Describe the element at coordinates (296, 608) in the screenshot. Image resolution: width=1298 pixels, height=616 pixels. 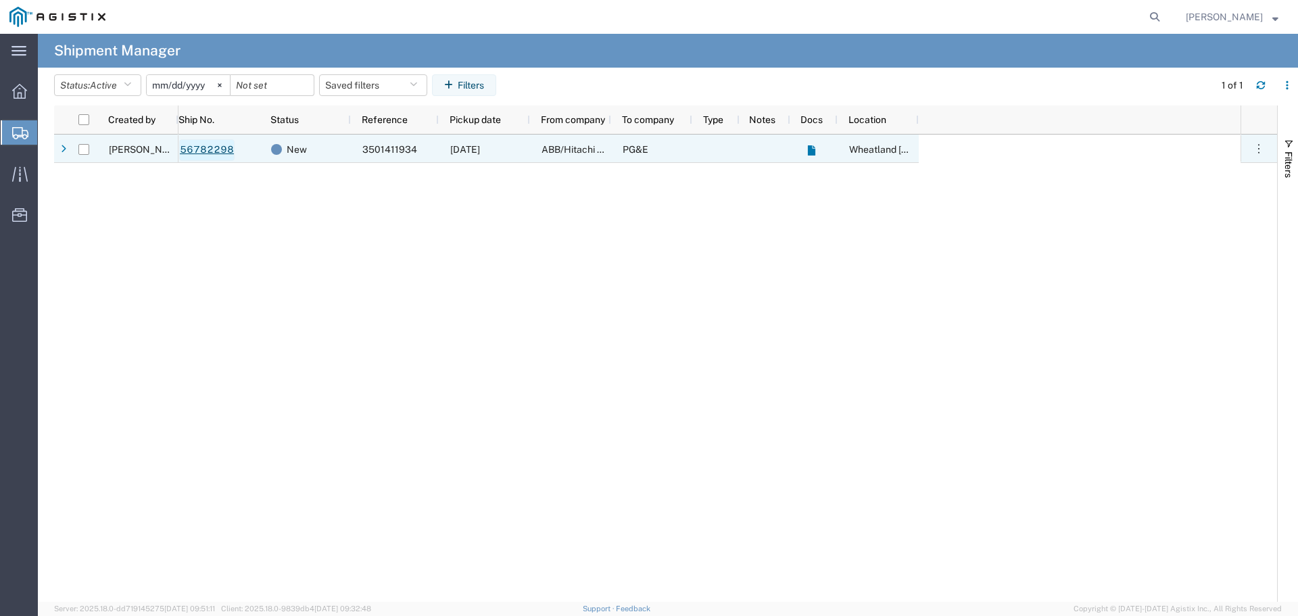
I see `span: Client: 2025.18.0-9839db4` at that location.